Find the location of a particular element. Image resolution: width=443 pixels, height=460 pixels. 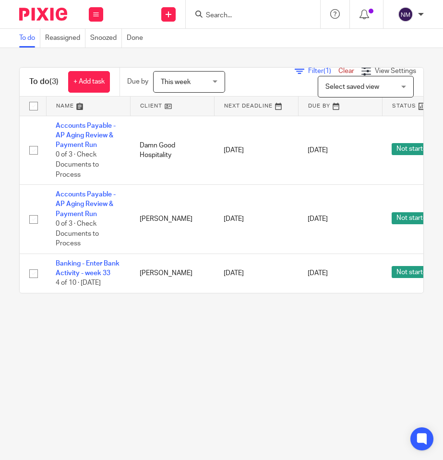

a: To do is located at coordinates (30, 38).